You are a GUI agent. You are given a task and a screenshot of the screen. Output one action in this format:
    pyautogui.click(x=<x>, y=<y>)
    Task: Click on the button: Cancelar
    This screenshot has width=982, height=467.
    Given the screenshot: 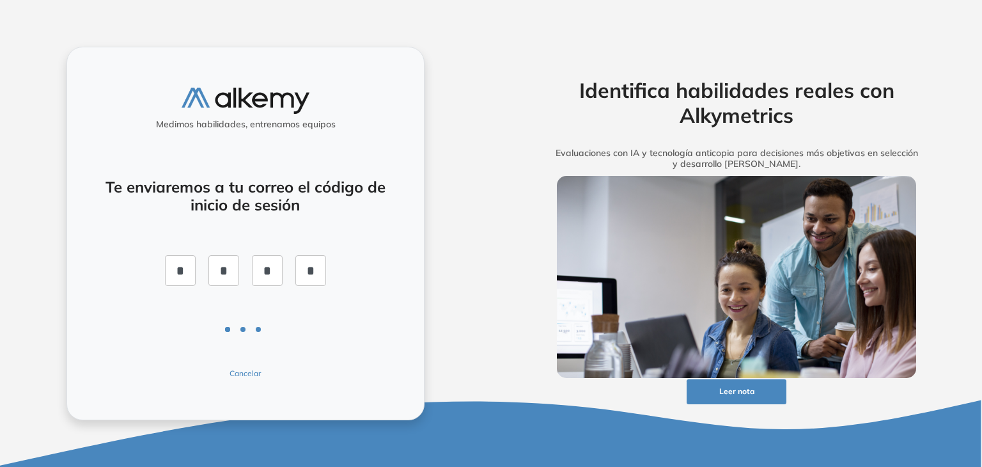 What is the action you would take?
    pyautogui.click(x=246, y=373)
    